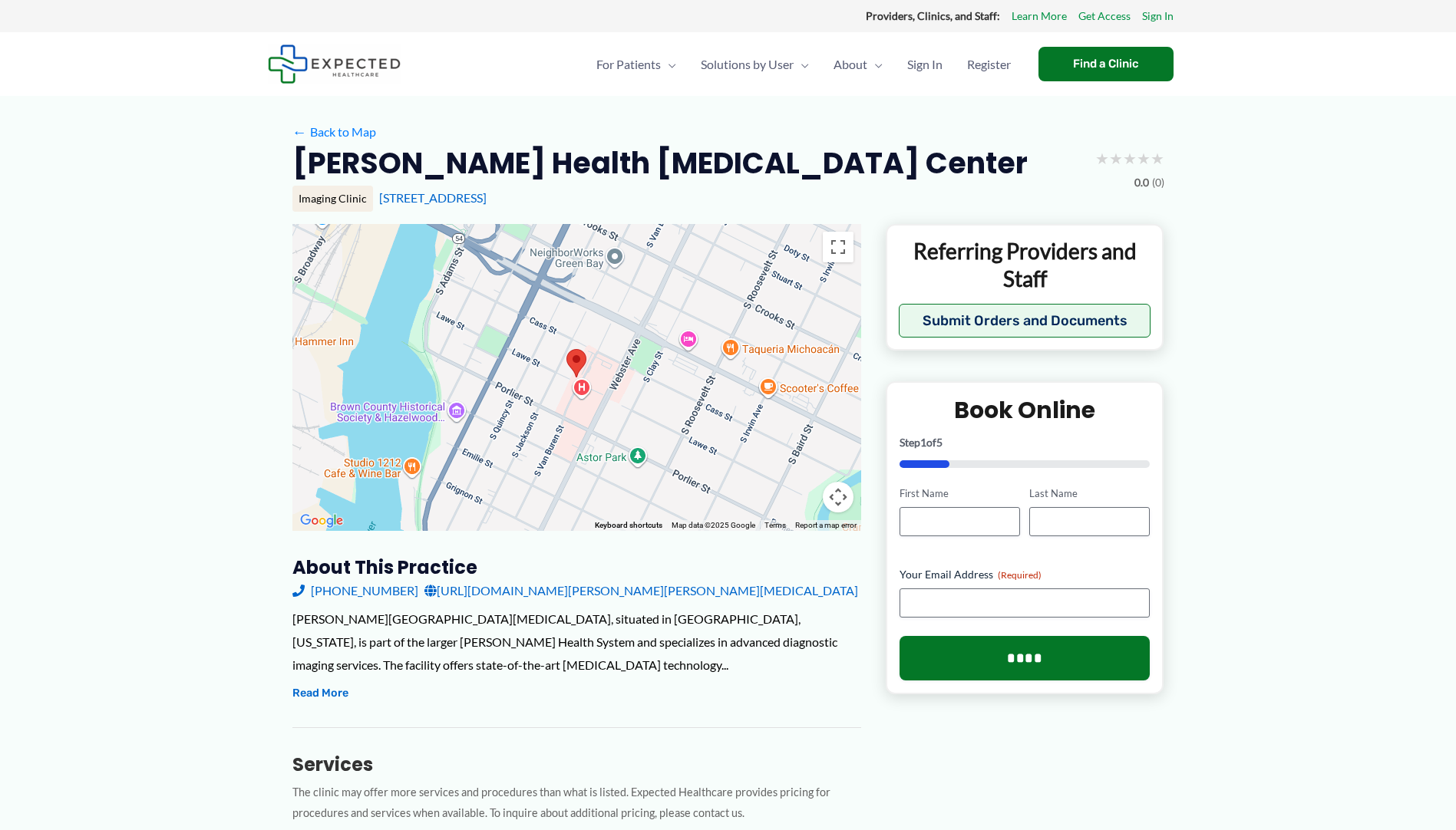  What do you see at coordinates (923, 442) in the screenshot?
I see `span: 1` at bounding box center [923, 442].